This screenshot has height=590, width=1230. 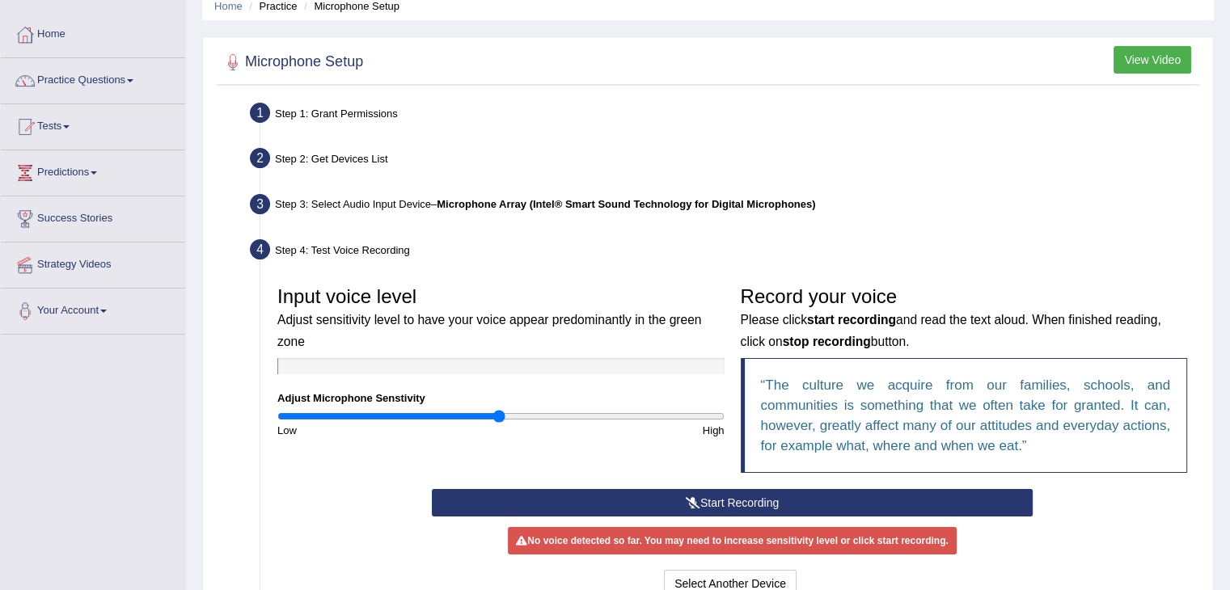 What do you see at coordinates (724, 116) in the screenshot?
I see `div: Step 1: Grant Permissions` at bounding box center [724, 116].